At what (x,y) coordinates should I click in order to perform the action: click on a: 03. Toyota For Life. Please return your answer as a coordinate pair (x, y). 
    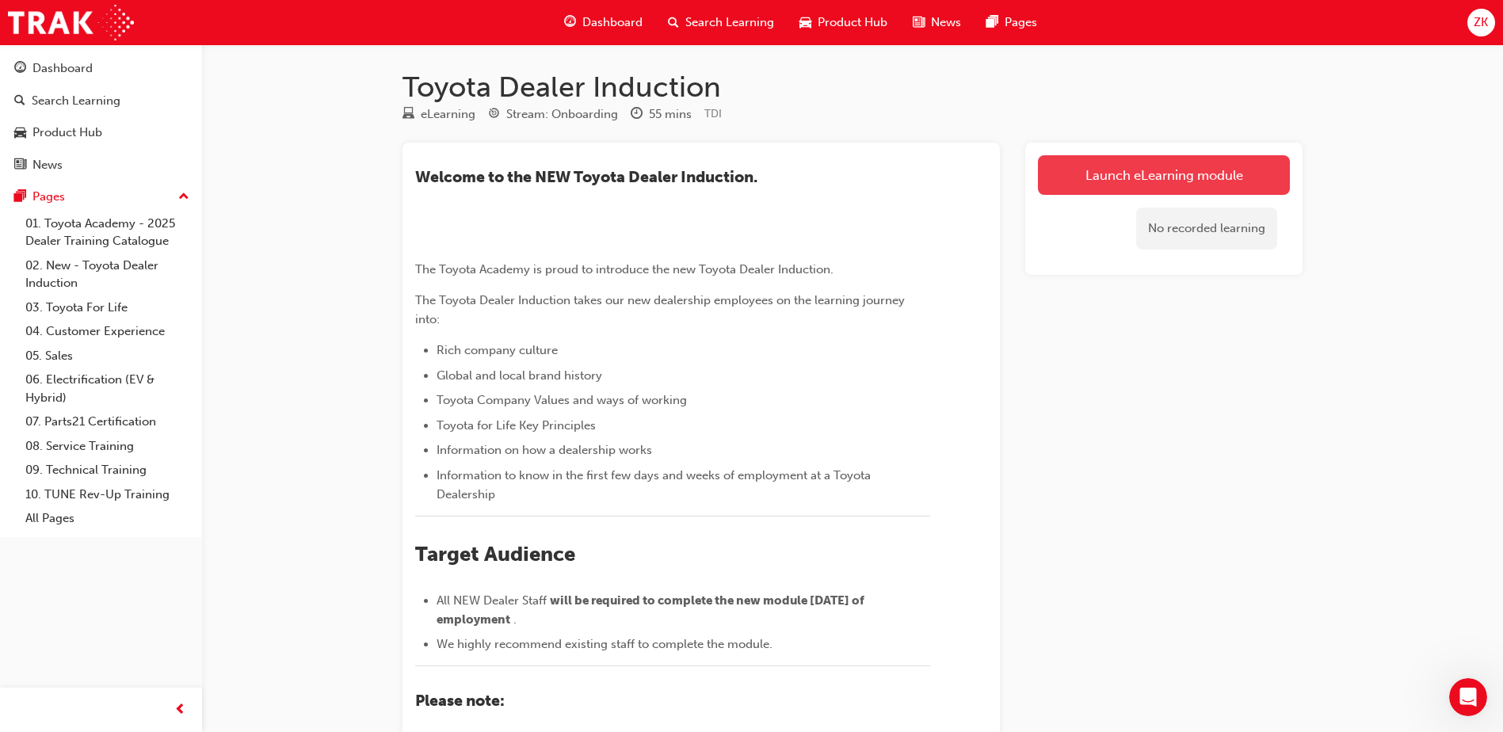
    Looking at the image, I should click on (107, 307).